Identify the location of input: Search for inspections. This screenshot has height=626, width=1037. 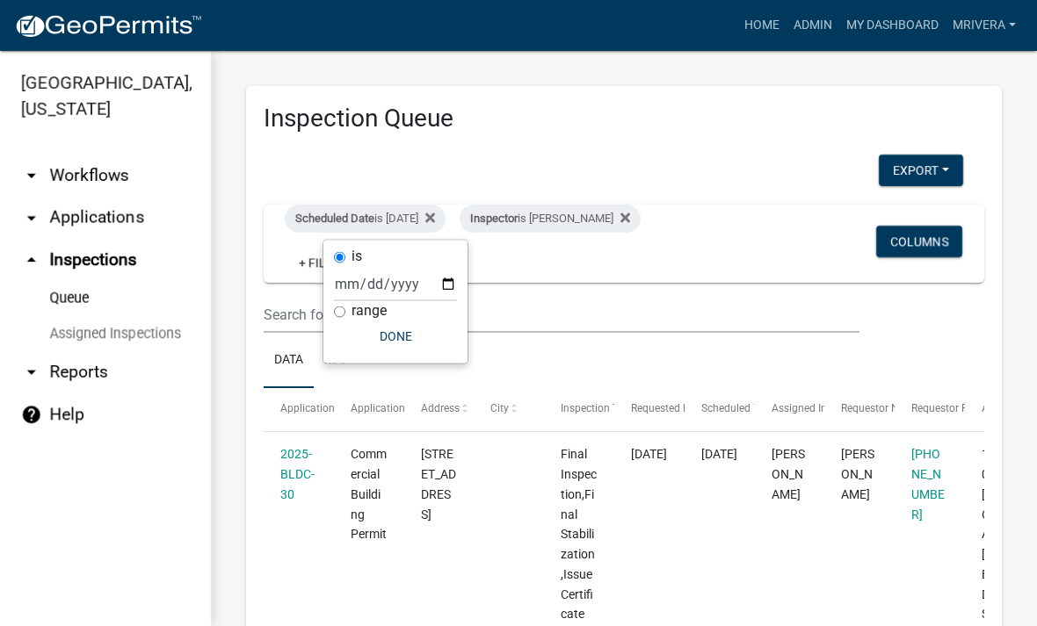
(561, 315).